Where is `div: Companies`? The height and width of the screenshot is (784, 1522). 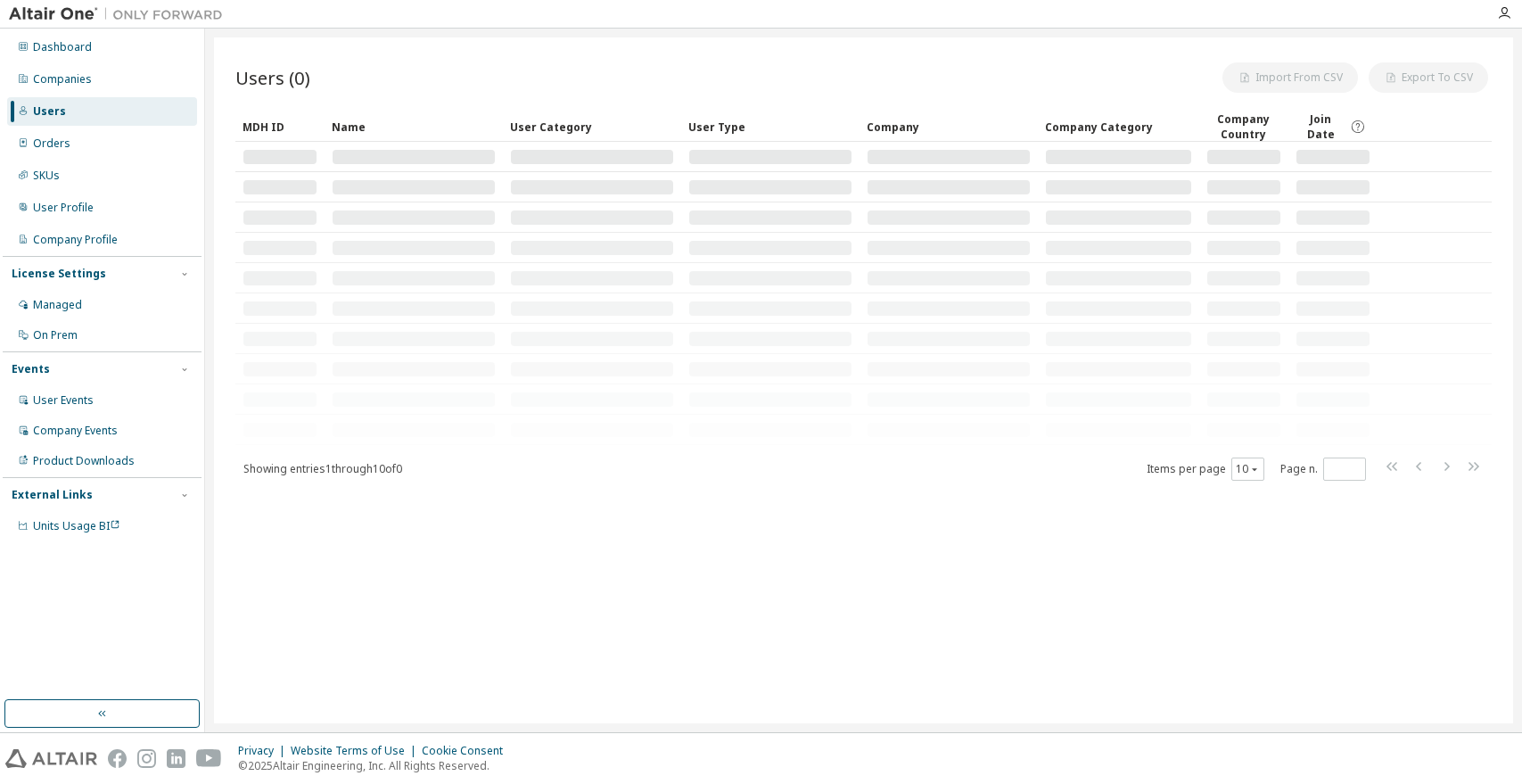
div: Companies is located at coordinates (63, 80).